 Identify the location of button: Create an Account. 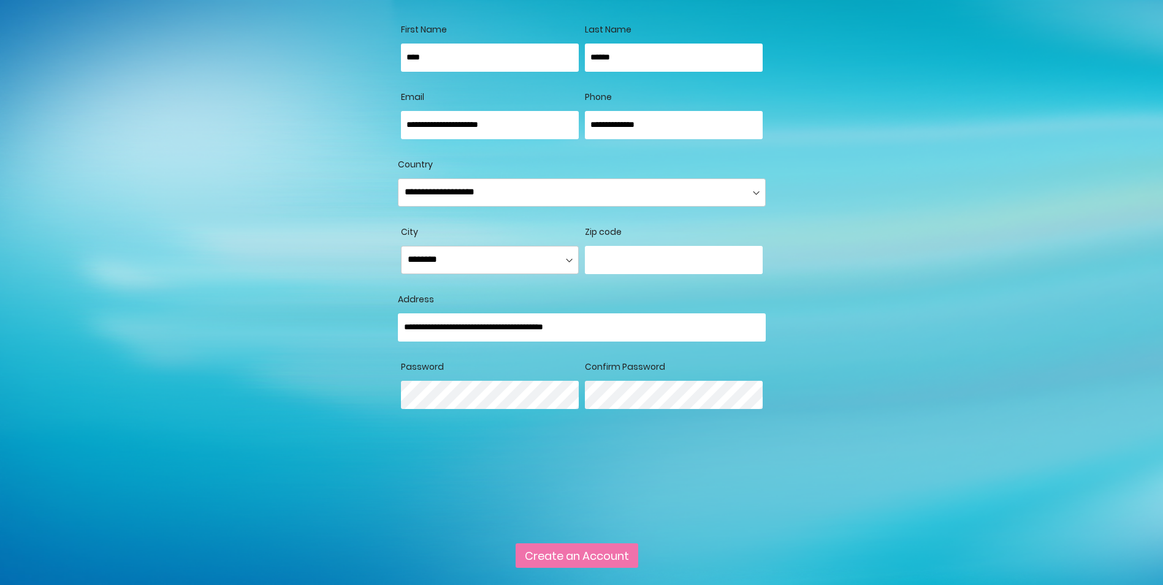
(577, 555).